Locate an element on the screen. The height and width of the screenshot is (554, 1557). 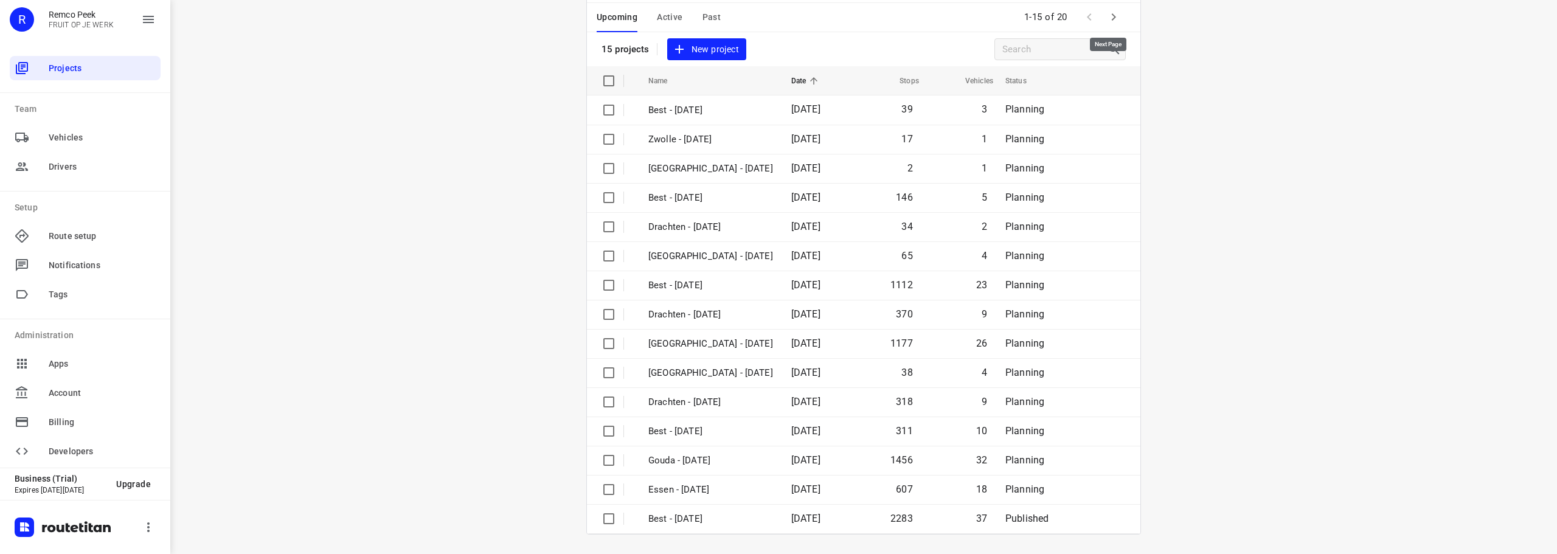
p: Essen - Monday is located at coordinates (711, 490).